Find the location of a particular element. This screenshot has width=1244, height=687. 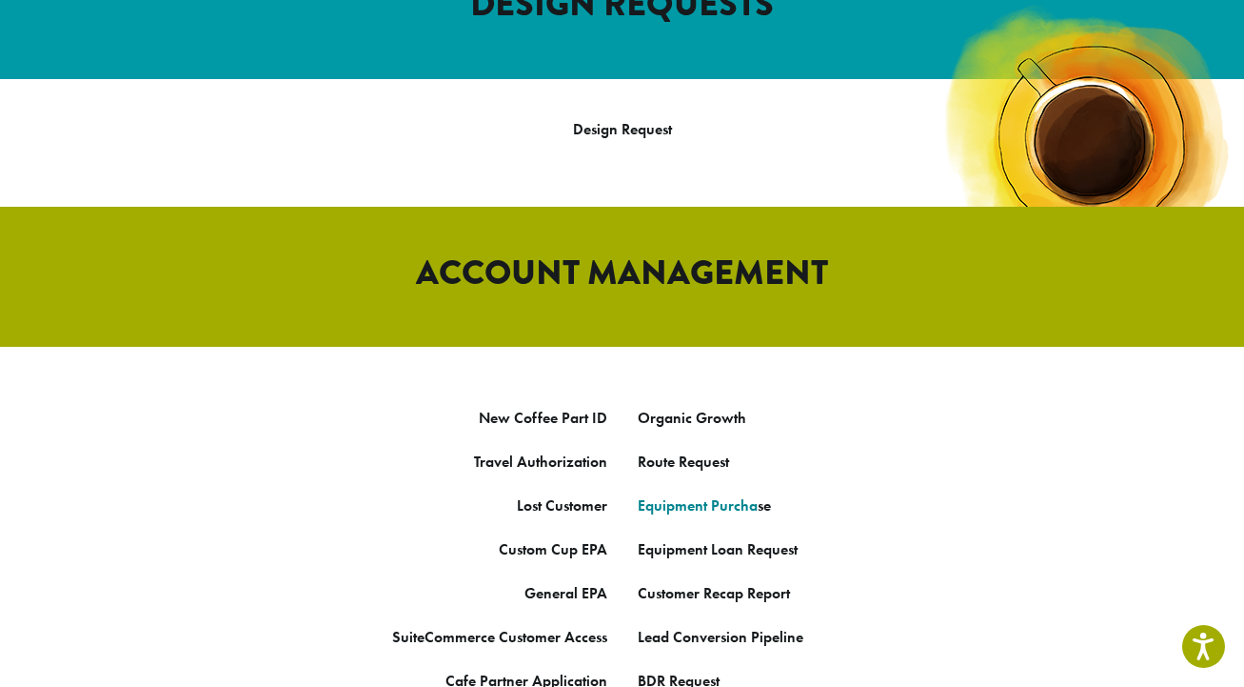

a: Lost Customer is located at coordinates (562, 505).